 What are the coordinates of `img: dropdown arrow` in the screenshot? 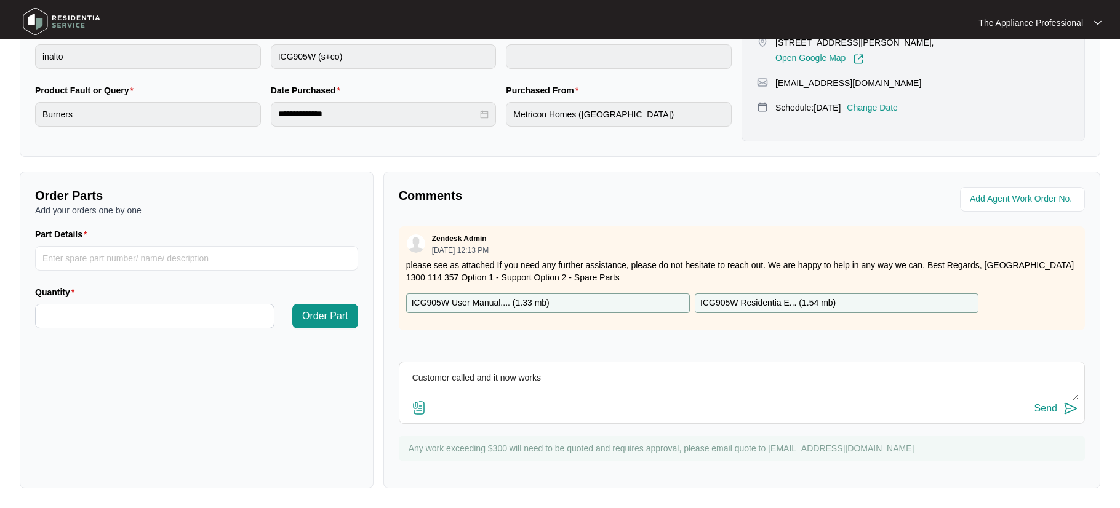 It's located at (1098, 23).